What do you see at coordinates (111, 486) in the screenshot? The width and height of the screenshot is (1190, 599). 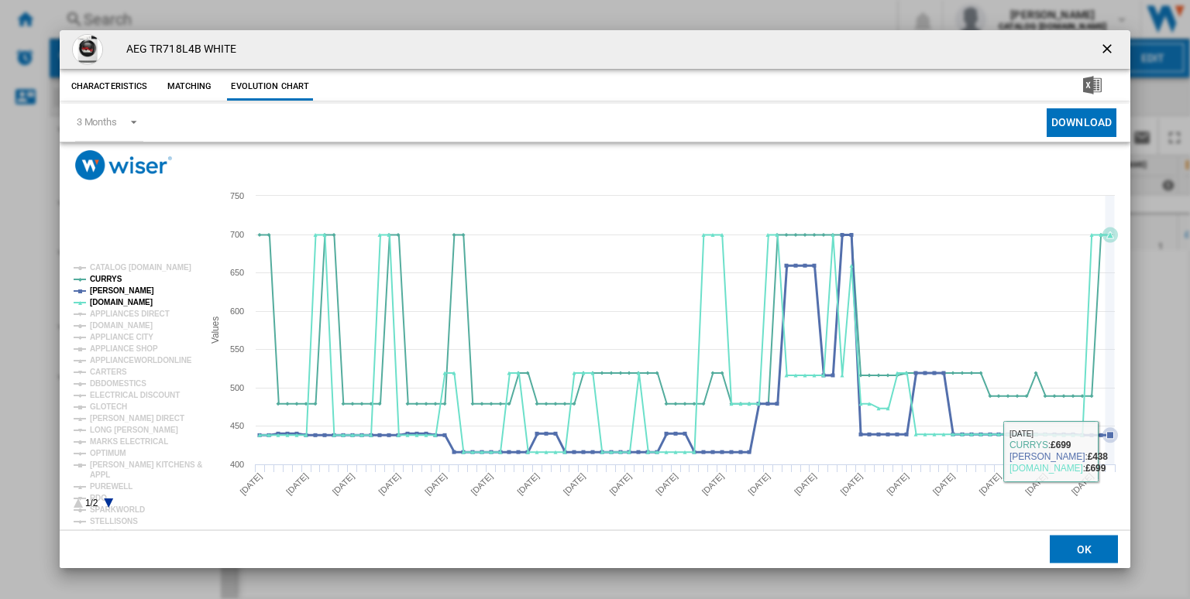 I see `tspan: PUREWELL` at bounding box center [111, 486].